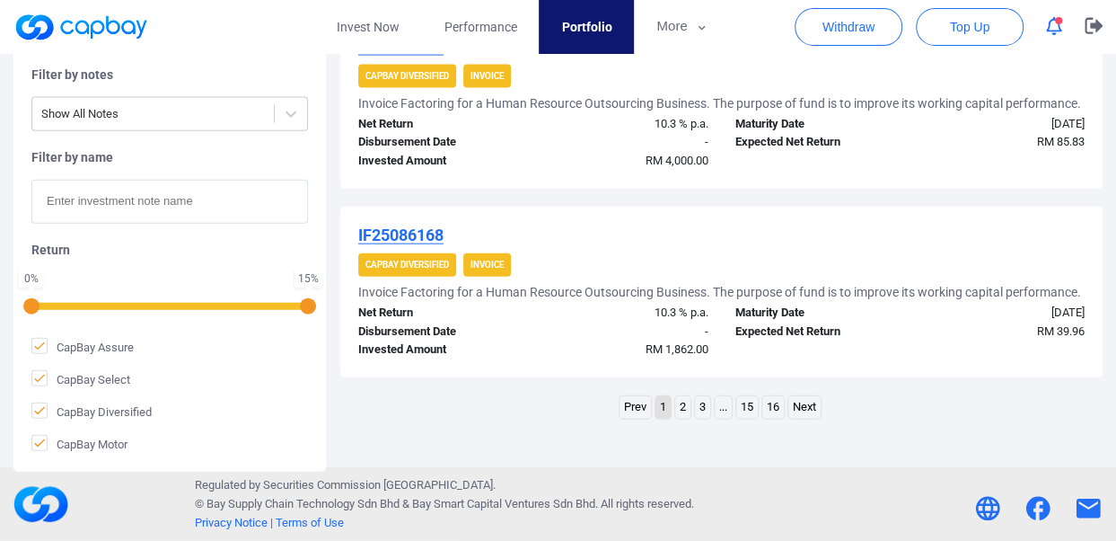 The width and height of the screenshot is (1116, 541). Describe the element at coordinates (970, 27) in the screenshot. I see `span: Top Up` at that location.